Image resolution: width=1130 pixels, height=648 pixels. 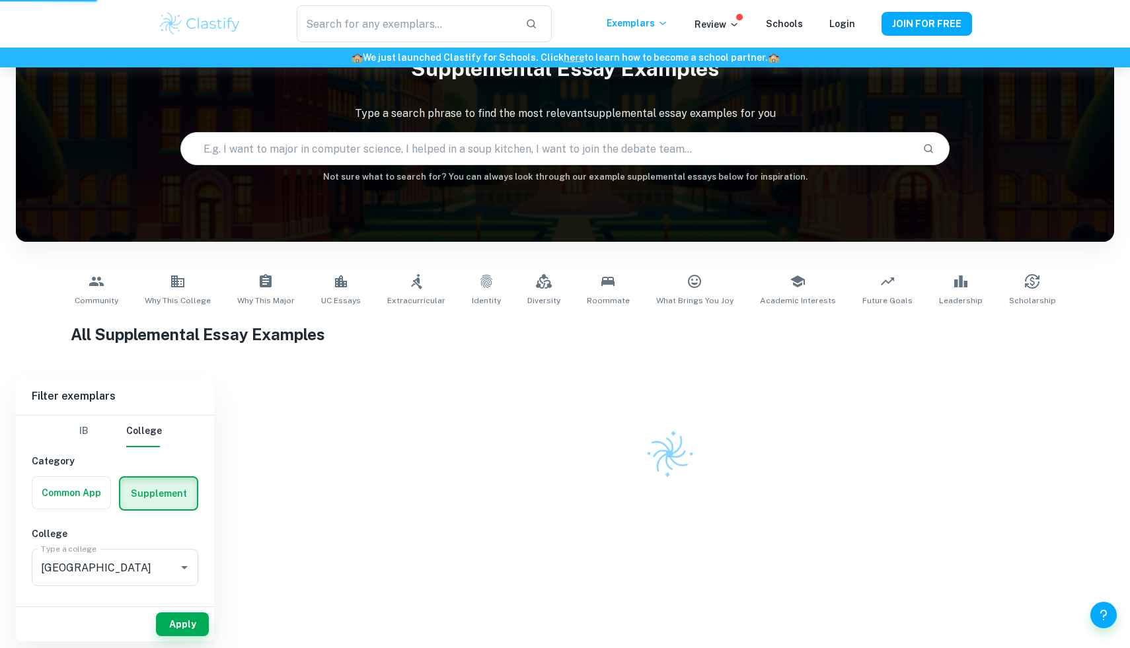 I want to click on h6: Category, so click(x=115, y=461).